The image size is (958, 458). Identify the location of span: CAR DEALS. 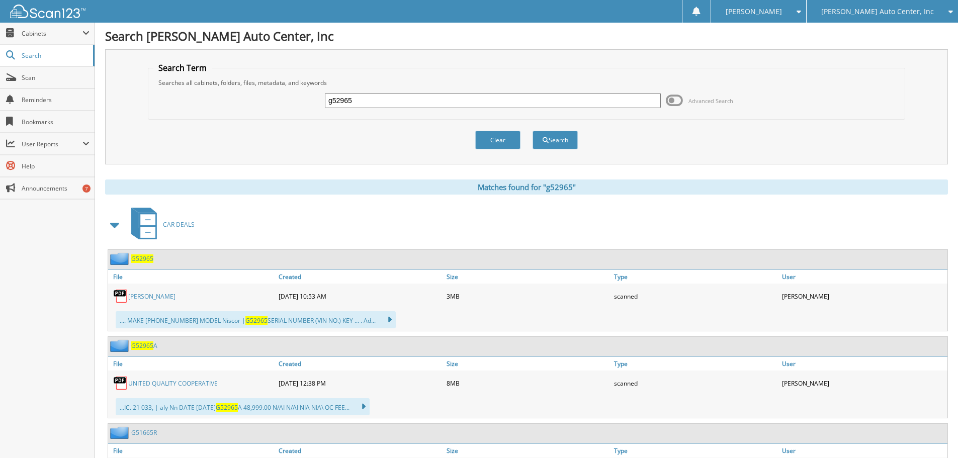
(178, 224).